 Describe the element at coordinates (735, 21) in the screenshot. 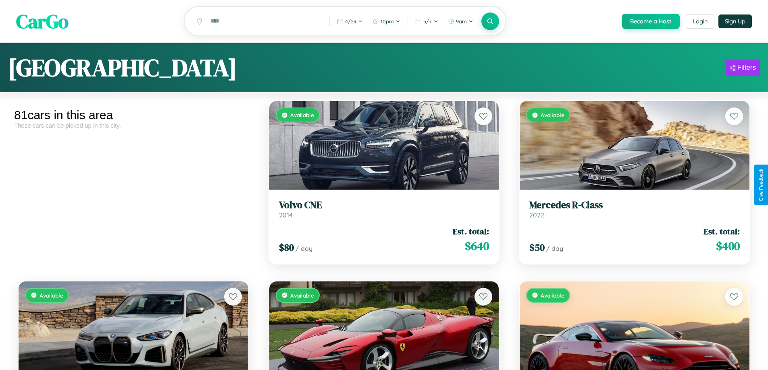

I see `button: Sign Up` at that location.